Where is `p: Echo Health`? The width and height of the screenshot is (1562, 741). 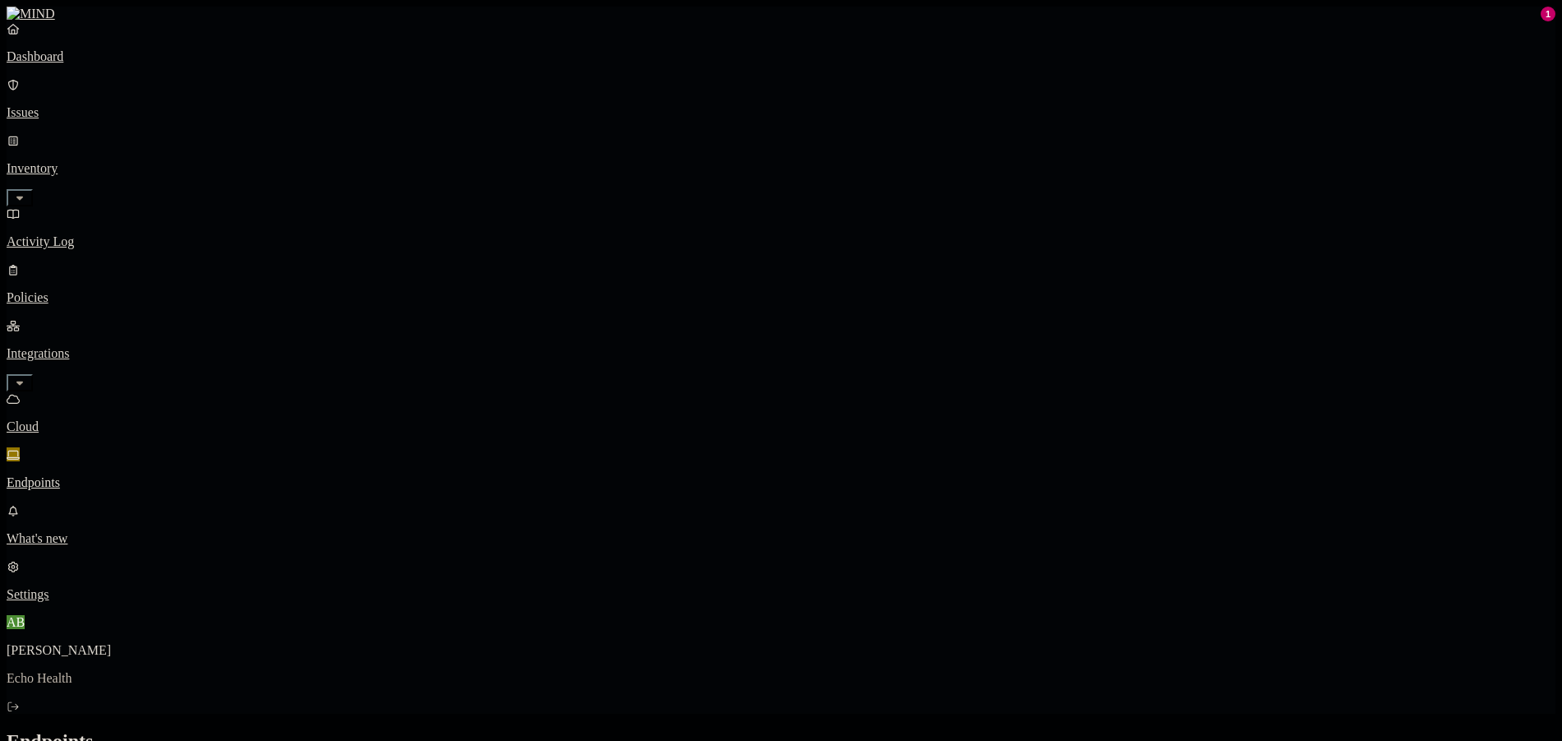
p: Echo Health is located at coordinates (781, 678).